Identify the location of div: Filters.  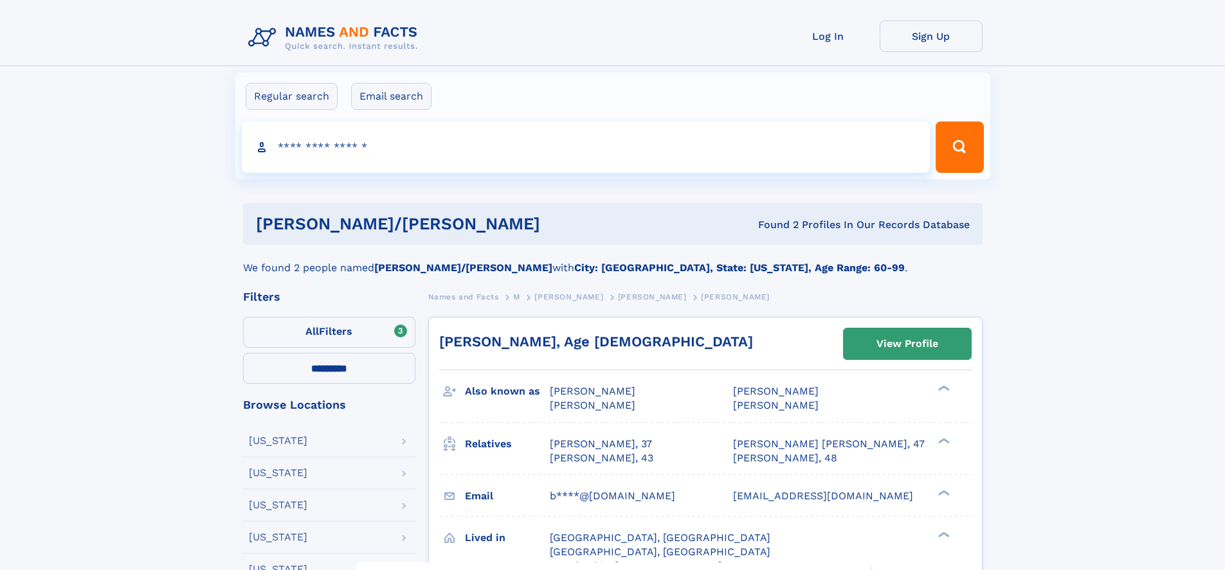
(329, 297).